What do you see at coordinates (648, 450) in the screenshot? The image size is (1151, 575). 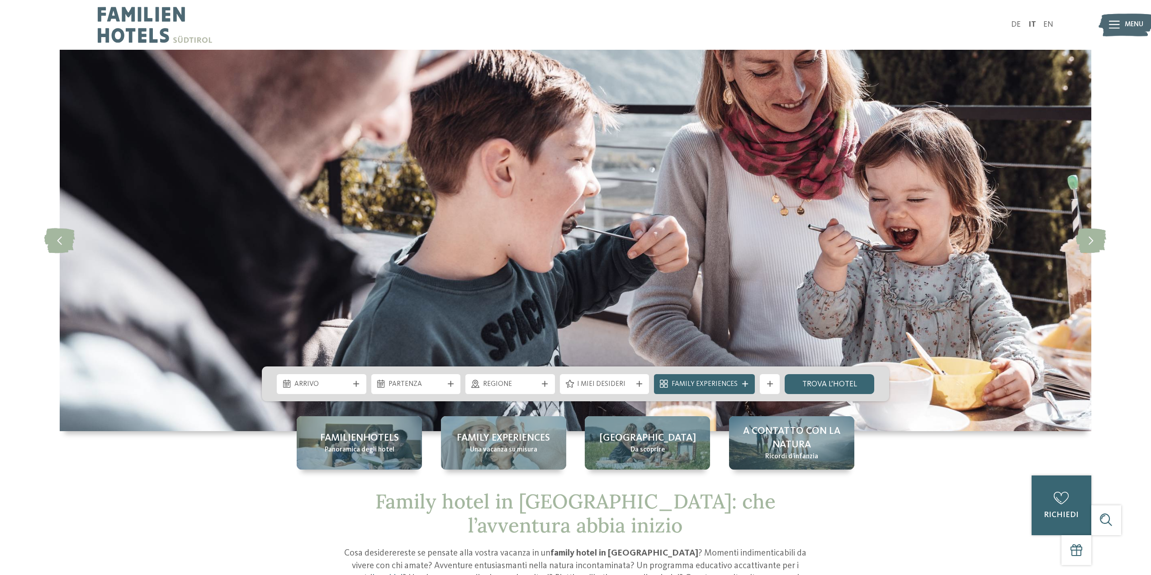 I see `span: Da scoprire` at bounding box center [648, 450].